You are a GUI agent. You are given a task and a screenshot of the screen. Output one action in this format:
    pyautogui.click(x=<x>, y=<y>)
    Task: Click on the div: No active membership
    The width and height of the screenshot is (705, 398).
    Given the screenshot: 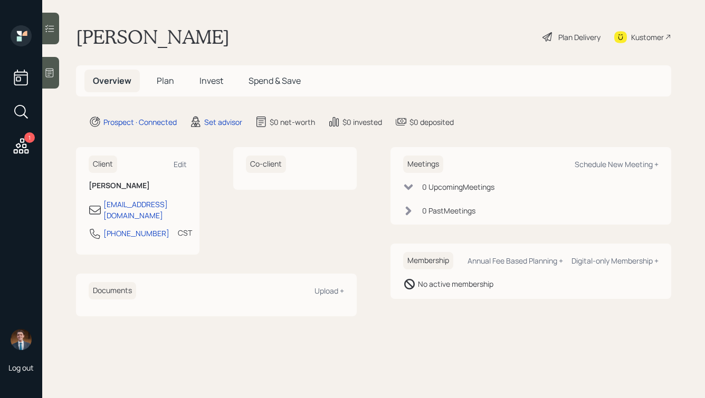 What is the action you would take?
    pyautogui.click(x=455, y=284)
    